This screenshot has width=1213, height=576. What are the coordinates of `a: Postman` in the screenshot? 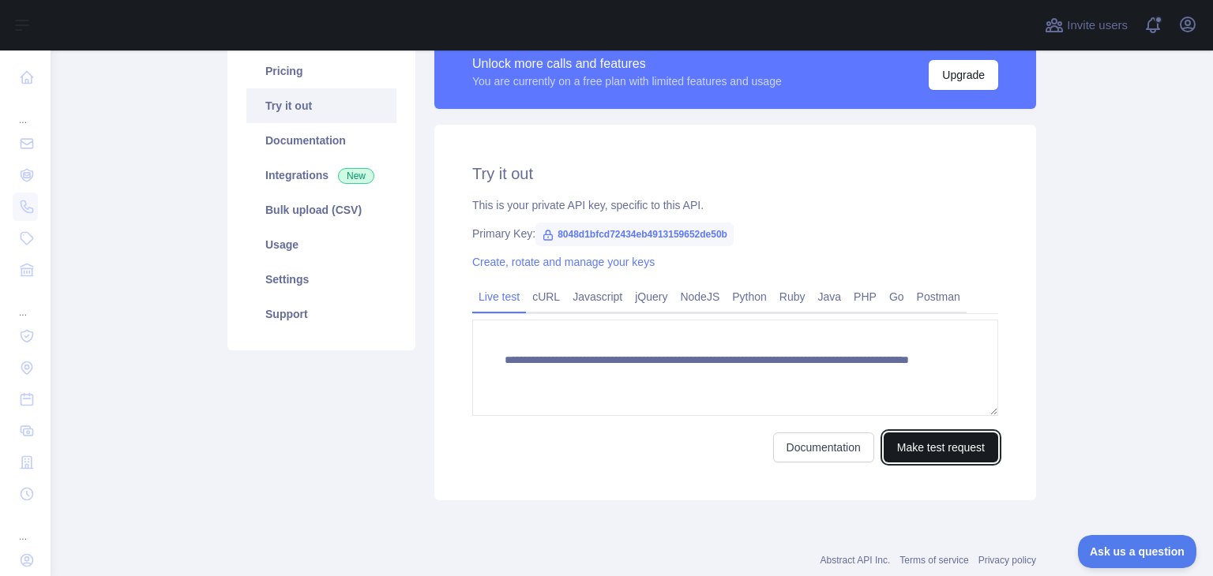 It's located at (938, 297).